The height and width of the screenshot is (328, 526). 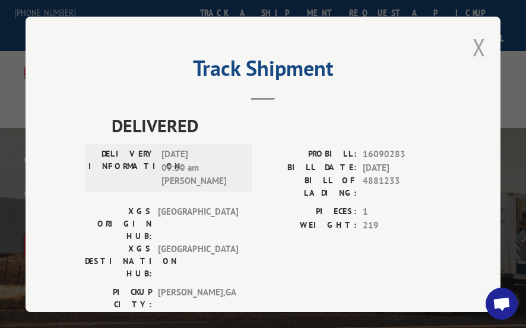 What do you see at coordinates (310, 212) in the screenshot?
I see `label: PIECES:` at bounding box center [310, 212].